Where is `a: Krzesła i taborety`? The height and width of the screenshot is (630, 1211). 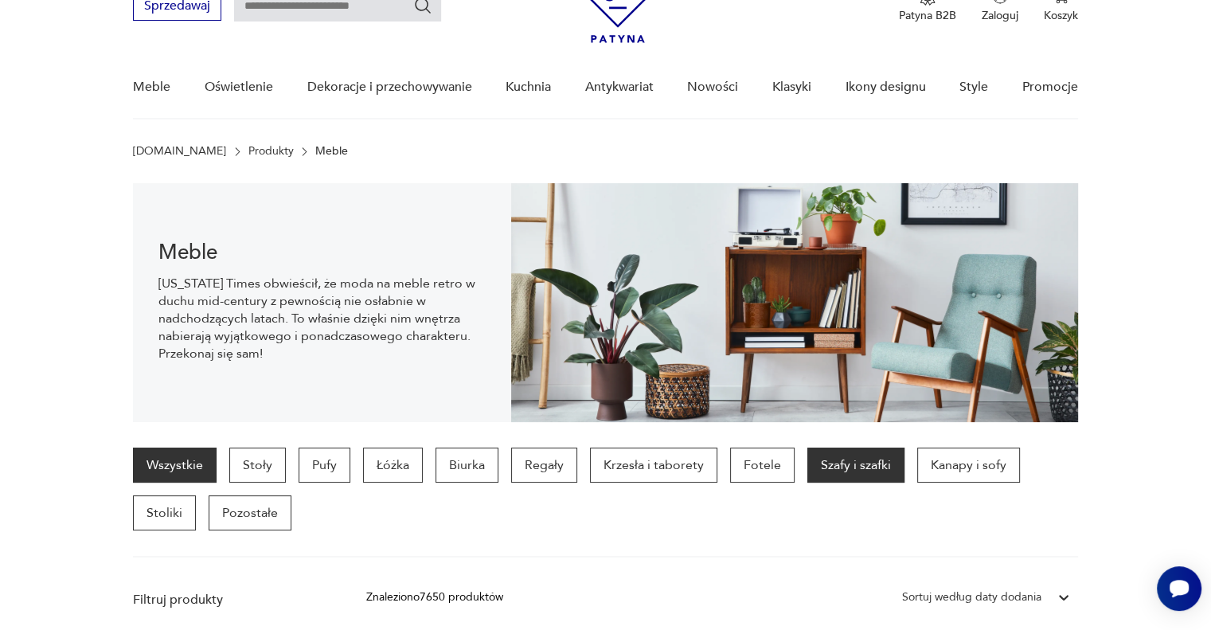
a: Krzesła i taborety is located at coordinates (654, 465).